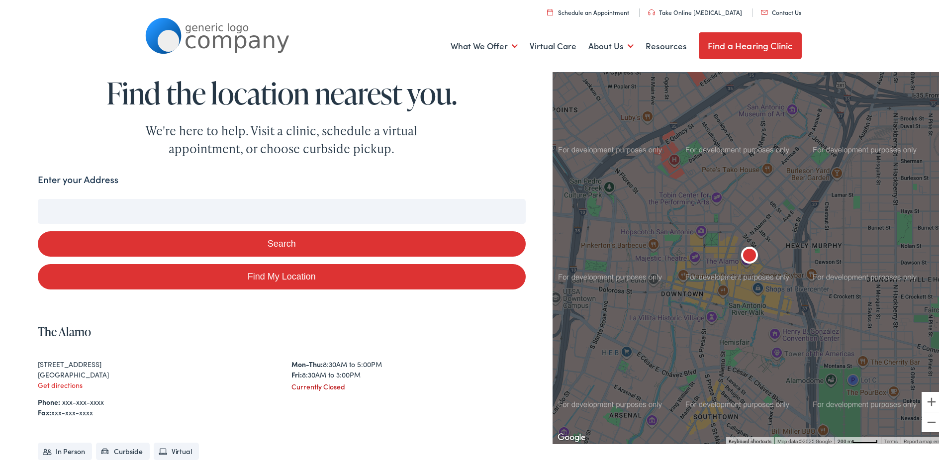 This screenshot has height=470, width=939. Describe the element at coordinates (750, 44) in the screenshot. I see `a: Find a Hearing Clinic` at that location.